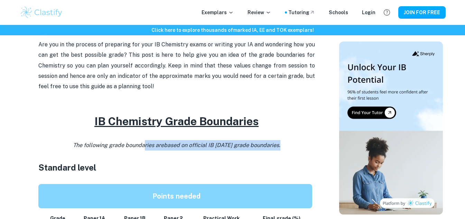 The height and width of the screenshot is (219, 465). Describe the element at coordinates (368, 12) in the screenshot. I see `div: Login` at that location.